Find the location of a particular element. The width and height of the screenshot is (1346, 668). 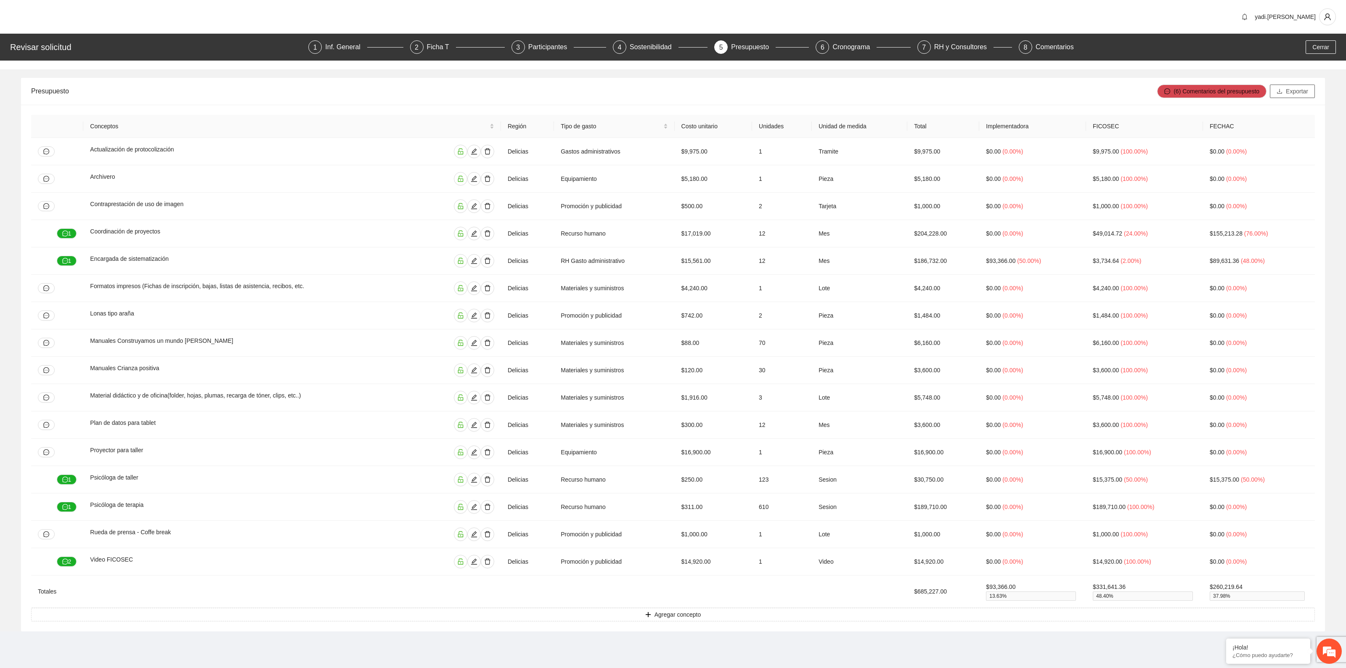

td: $9,975.00 is located at coordinates (714, 151).